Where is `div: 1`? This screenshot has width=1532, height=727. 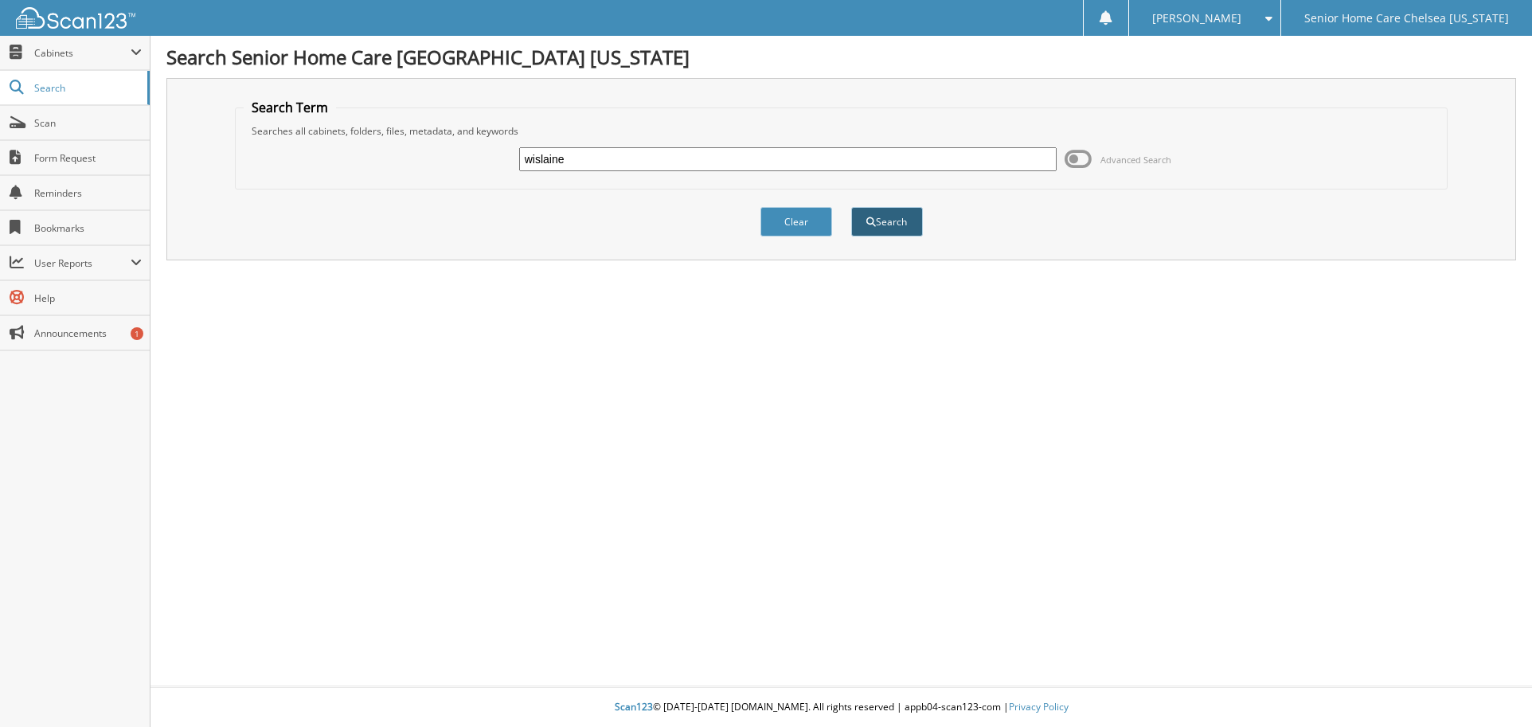
div: 1 is located at coordinates (137, 334).